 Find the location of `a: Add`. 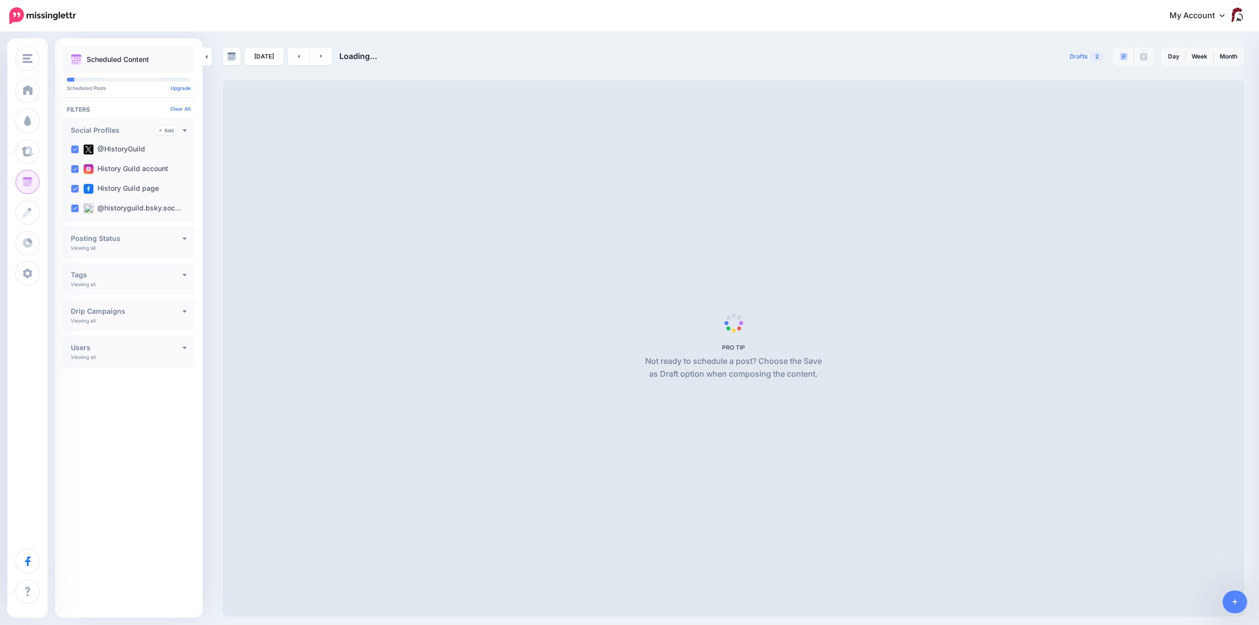

a: Add is located at coordinates (166, 130).